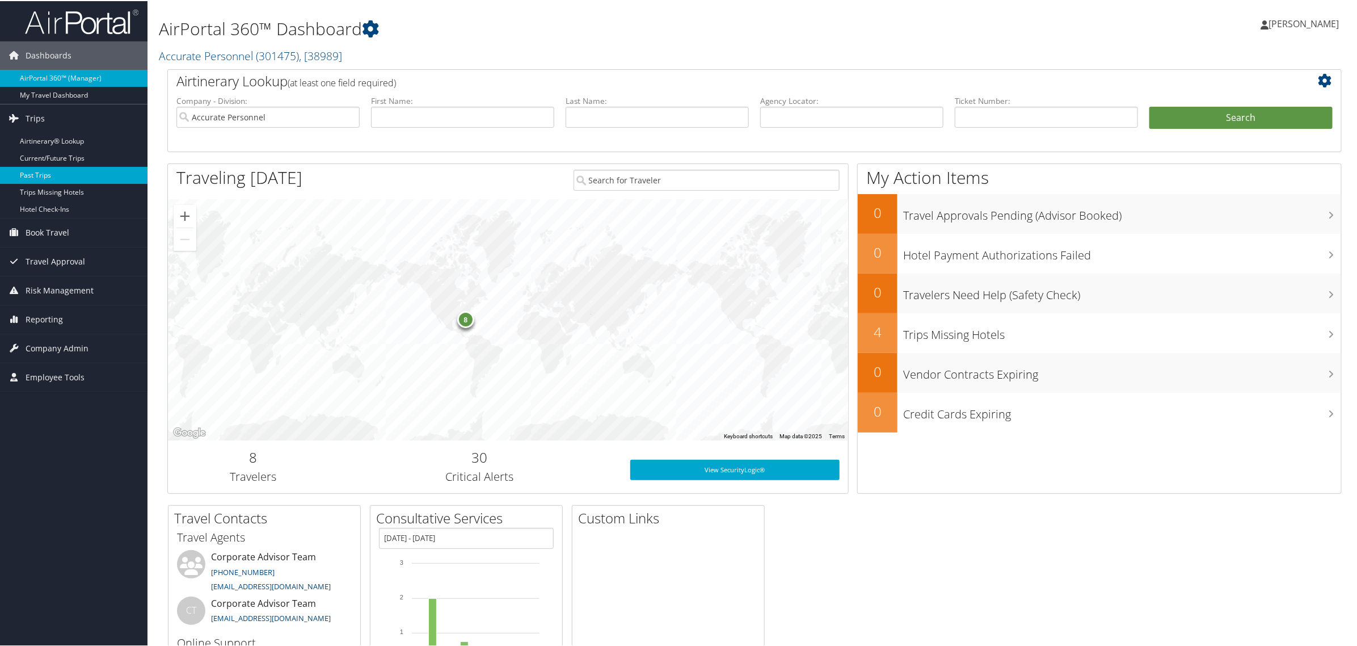  I want to click on a: 0Vendor Contracts Expiring, so click(1099, 372).